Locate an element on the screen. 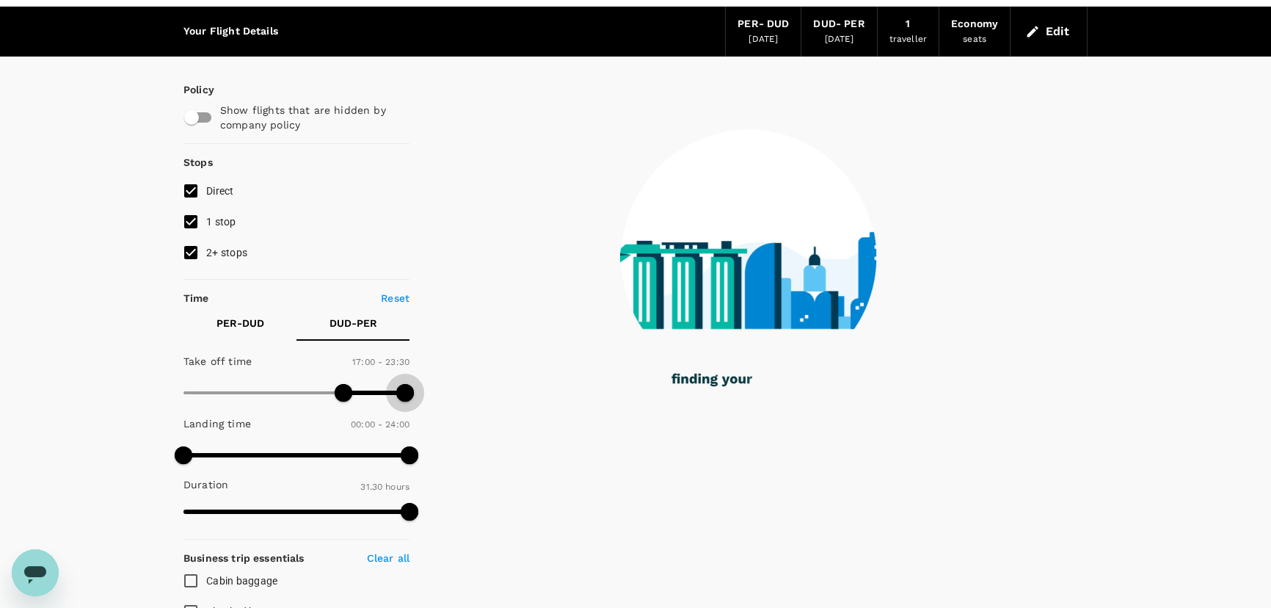 This screenshot has width=1271, height=608. g: finding your flights is located at coordinates (735, 380).